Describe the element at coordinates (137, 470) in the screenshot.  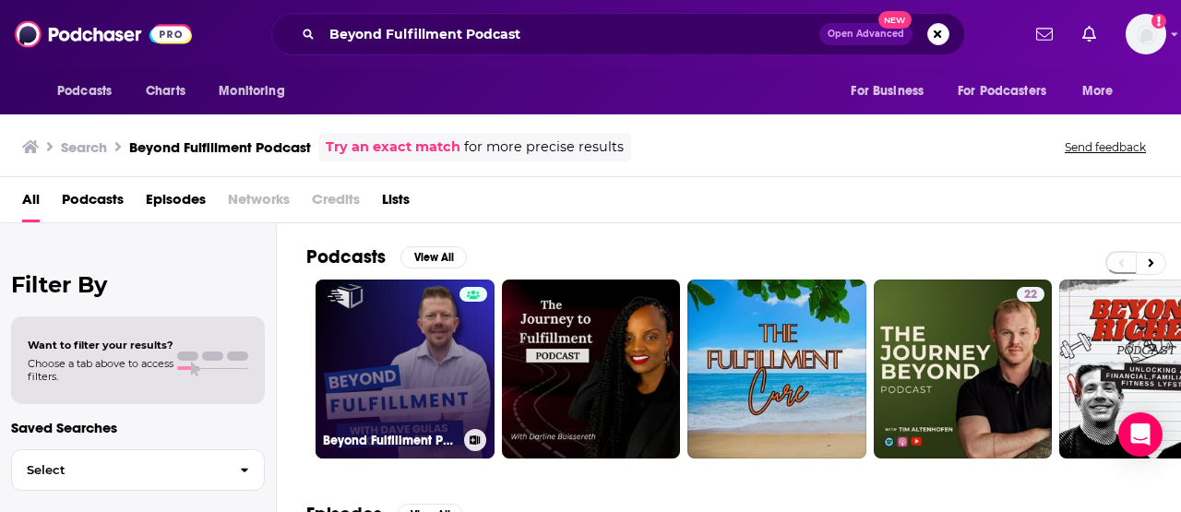
I see `button: Select` at that location.